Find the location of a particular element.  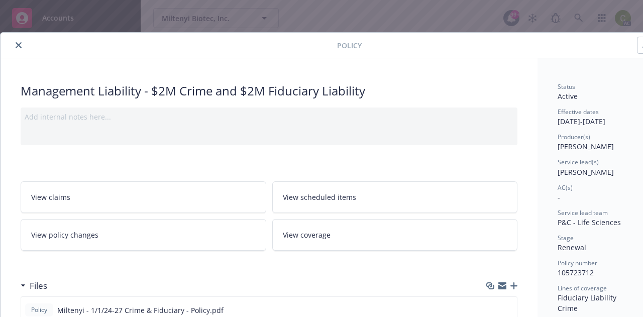

span: Policy number is located at coordinates (577, 263).